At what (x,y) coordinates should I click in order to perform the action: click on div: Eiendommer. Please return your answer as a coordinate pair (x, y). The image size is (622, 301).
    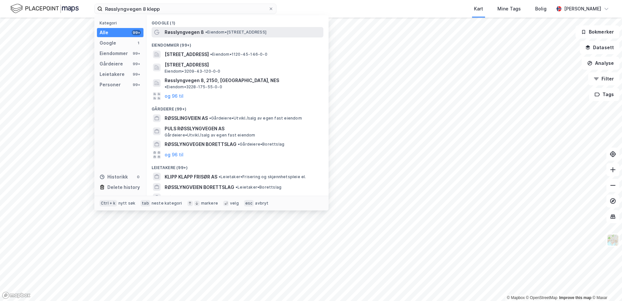
    Looking at the image, I should click on (114, 53).